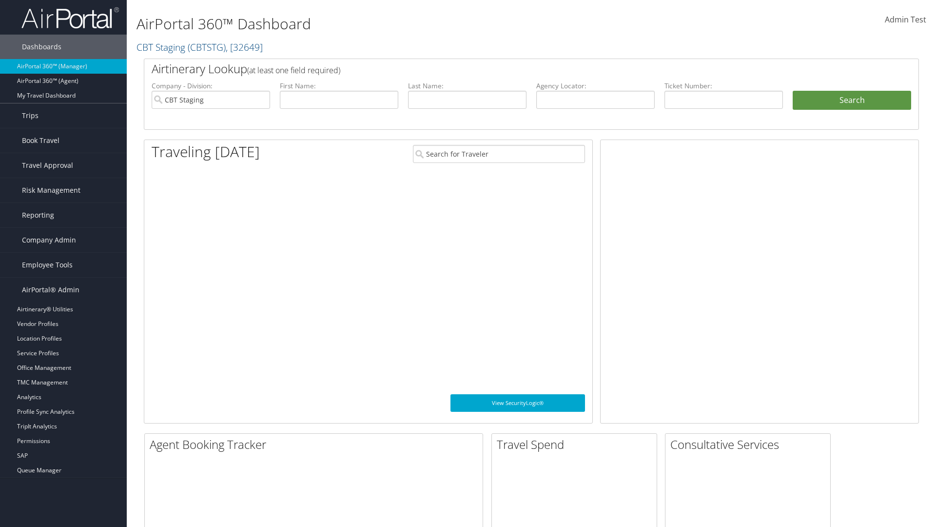 The width and height of the screenshot is (936, 527). What do you see at coordinates (38, 215) in the screenshot?
I see `span: Reporting` at bounding box center [38, 215].